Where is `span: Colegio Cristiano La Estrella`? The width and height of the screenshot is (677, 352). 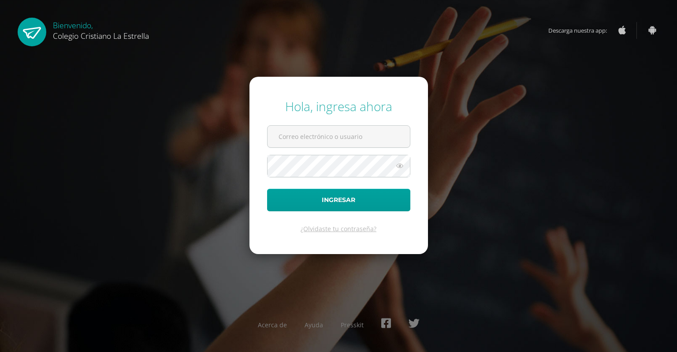
span: Colegio Cristiano La Estrella is located at coordinates (101, 36).